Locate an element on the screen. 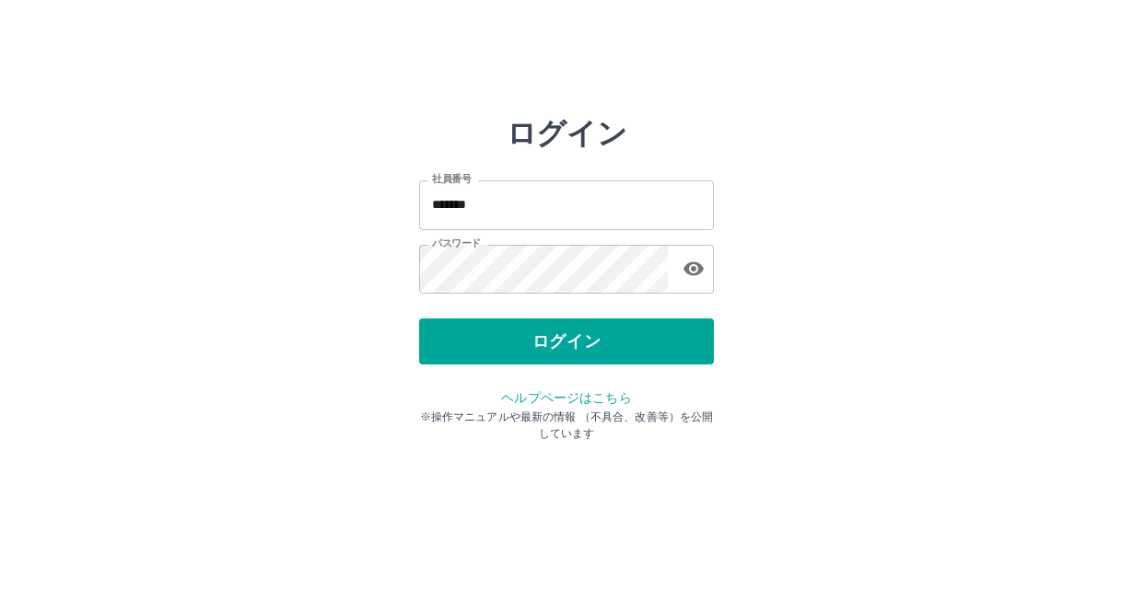 This screenshot has height=589, width=1133. label: パスワード is located at coordinates (456, 243).